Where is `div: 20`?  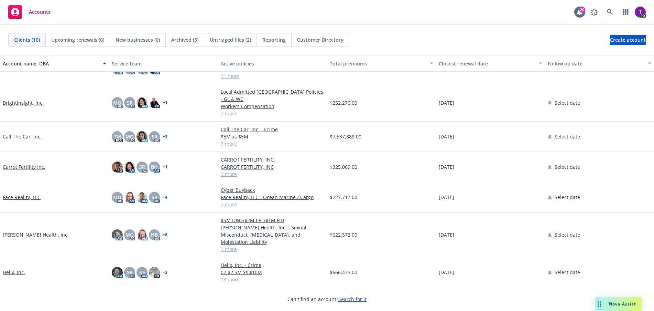 div: 20 is located at coordinates (582, 10).